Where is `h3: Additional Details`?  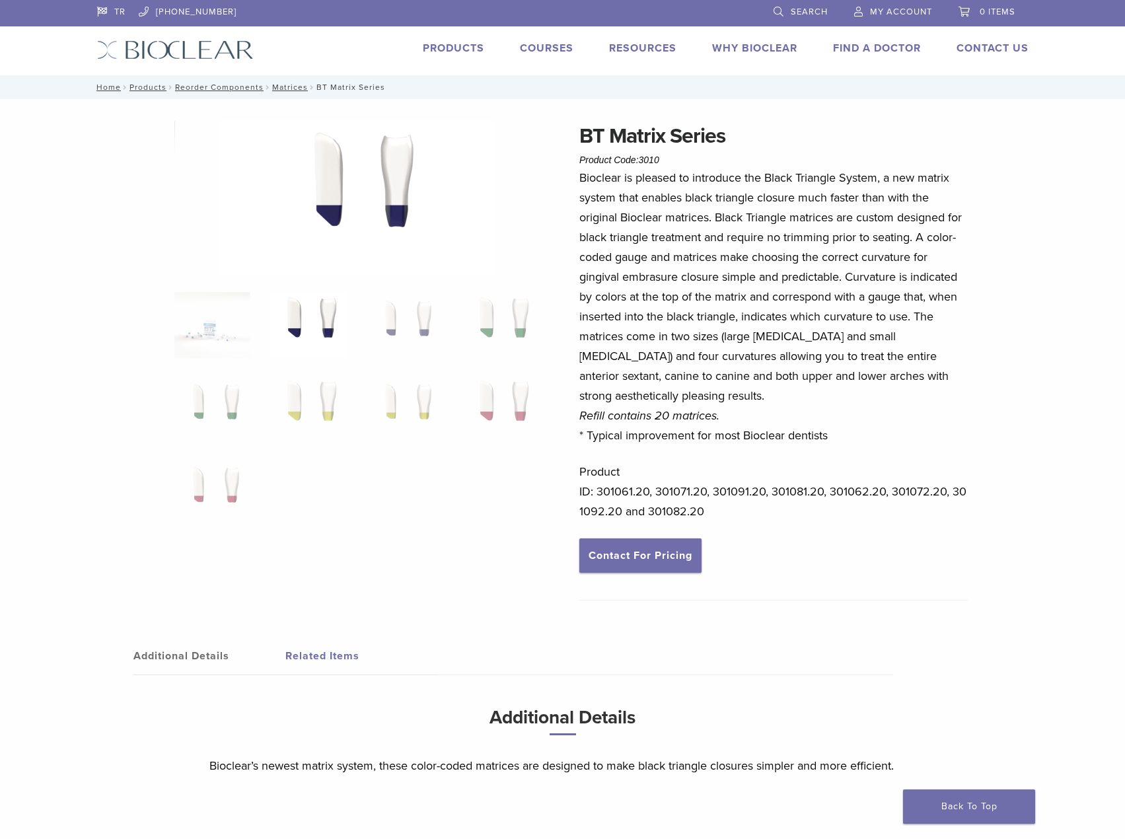
h3: Additional Details is located at coordinates (563, 723).